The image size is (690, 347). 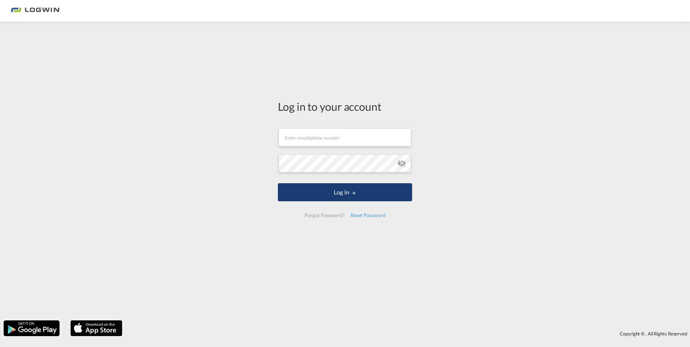 What do you see at coordinates (408, 334) in the screenshot?
I see `div: Copyright © . All Rights Reserved` at bounding box center [408, 334].